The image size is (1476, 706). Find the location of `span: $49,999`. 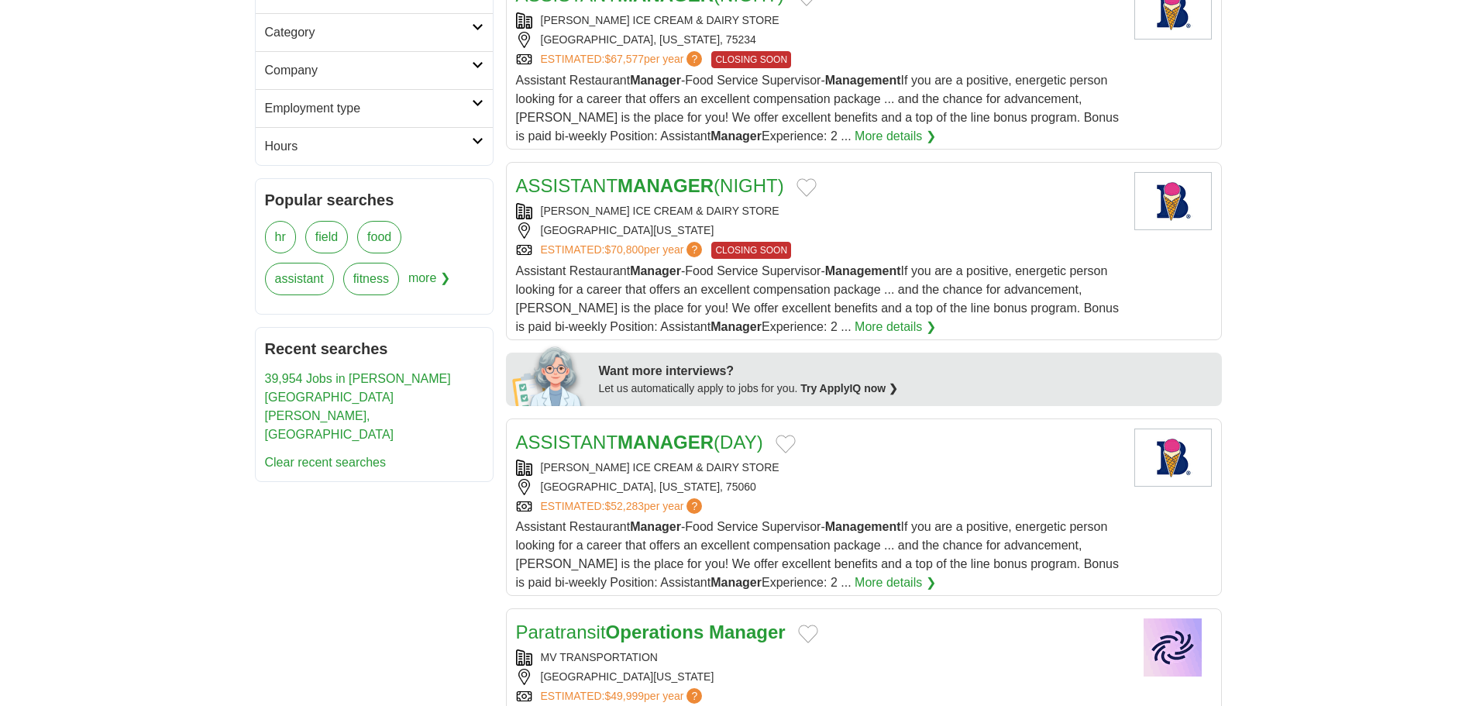

span: $49,999 is located at coordinates (624, 696).